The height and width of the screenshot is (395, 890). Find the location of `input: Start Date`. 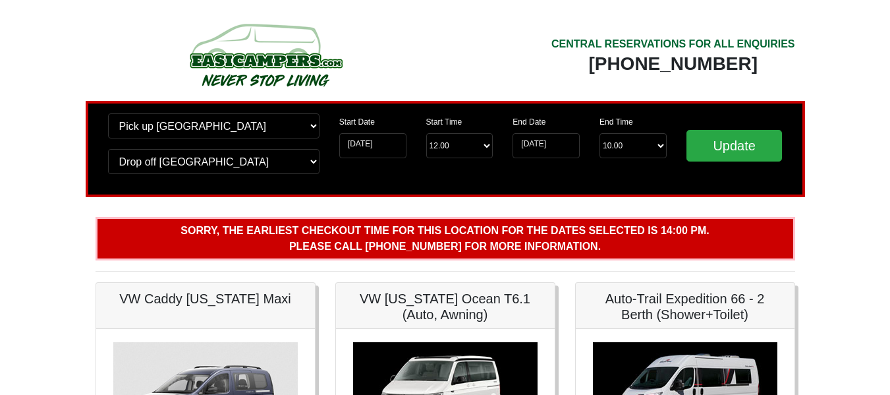

input: Start Date is located at coordinates (373, 146).